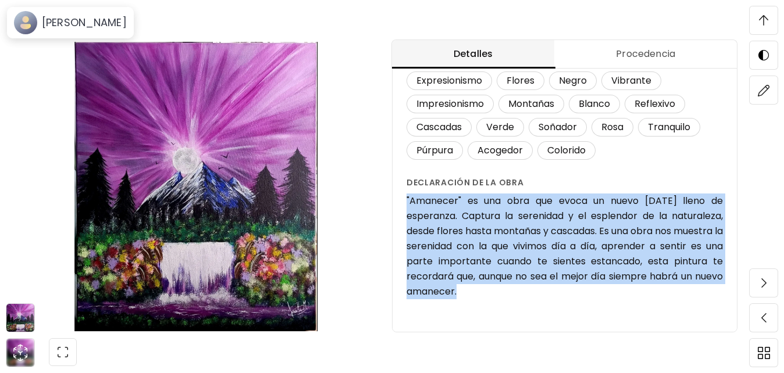 This screenshot has width=784, height=373. What do you see at coordinates (500, 151) in the screenshot?
I see `span: Acogedor` at bounding box center [500, 151].